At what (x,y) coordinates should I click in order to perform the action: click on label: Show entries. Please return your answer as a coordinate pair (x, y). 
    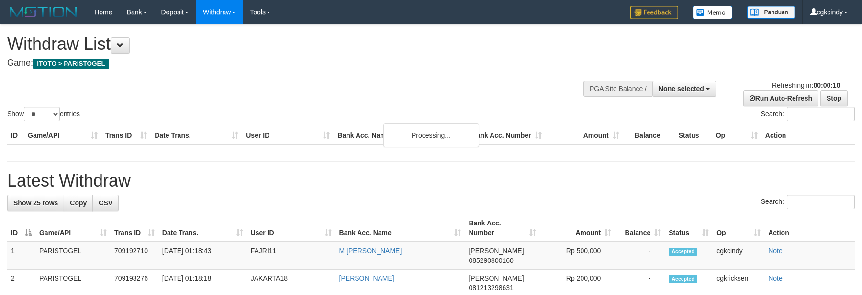
    Looking at the image, I should click on (44, 114).